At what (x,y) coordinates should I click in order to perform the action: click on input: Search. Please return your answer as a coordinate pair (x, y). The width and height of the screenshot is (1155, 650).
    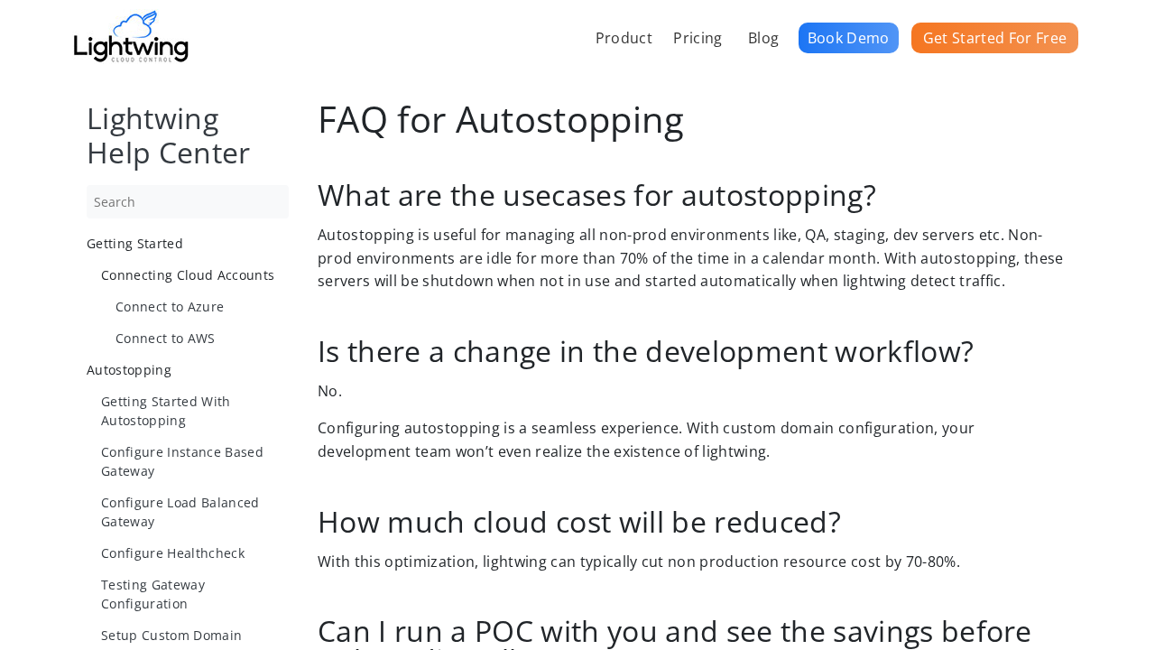
    Looking at the image, I should click on (188, 201).